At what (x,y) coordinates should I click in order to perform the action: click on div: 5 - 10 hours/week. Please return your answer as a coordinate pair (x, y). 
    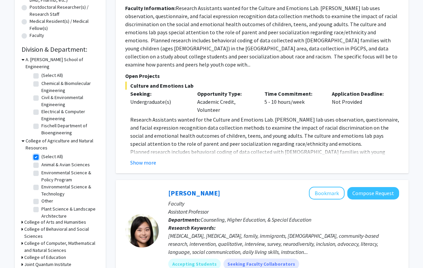
    Looking at the image, I should click on (293, 102).